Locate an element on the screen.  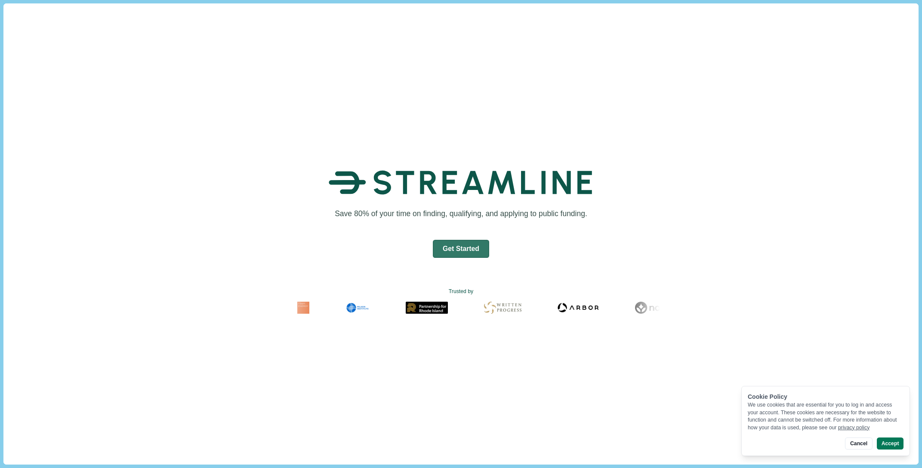
h1: Save 80% of your time on finding, qualifying, and applying to public funding. is located at coordinates (461, 214).